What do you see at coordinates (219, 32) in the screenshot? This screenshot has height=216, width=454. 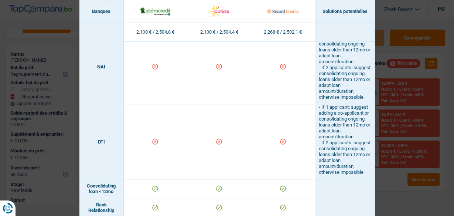 I see `td: 2.100 € / 2.504,4 €` at bounding box center [219, 32].